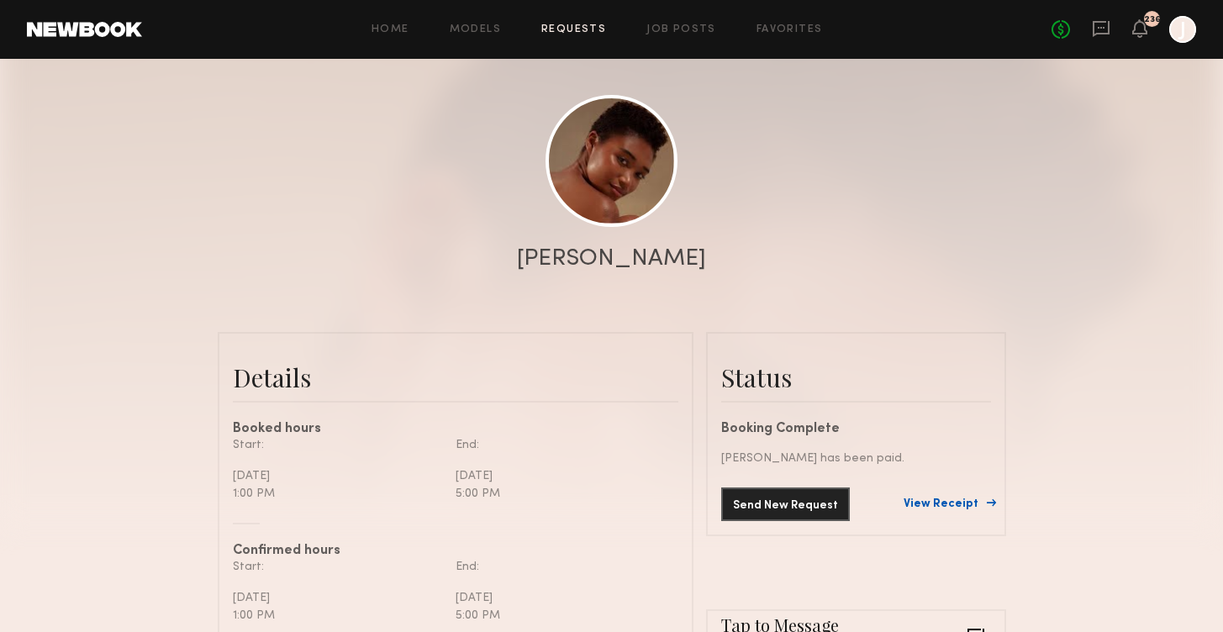 Image resolution: width=1223 pixels, height=632 pixels. I want to click on a: Favorites, so click(789, 29).